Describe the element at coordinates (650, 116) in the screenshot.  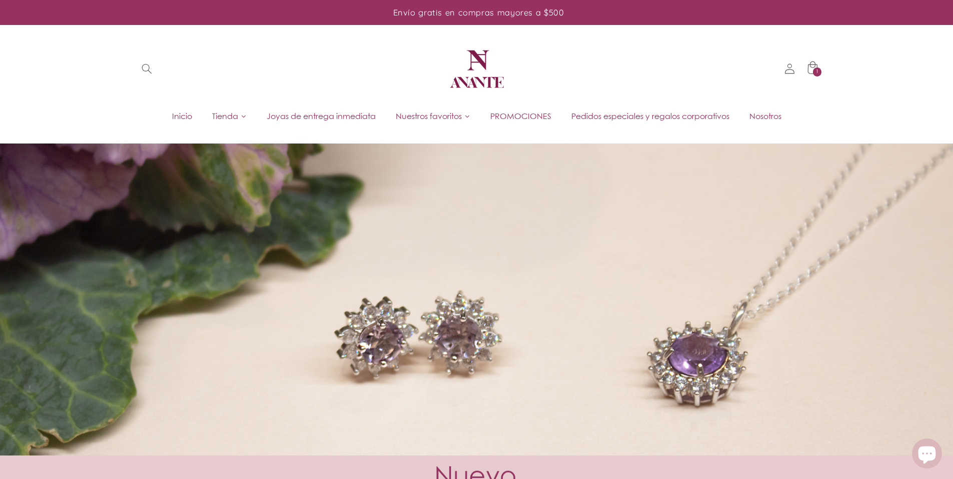
I see `a: Pedidos especiales y regalos corporativos` at that location.